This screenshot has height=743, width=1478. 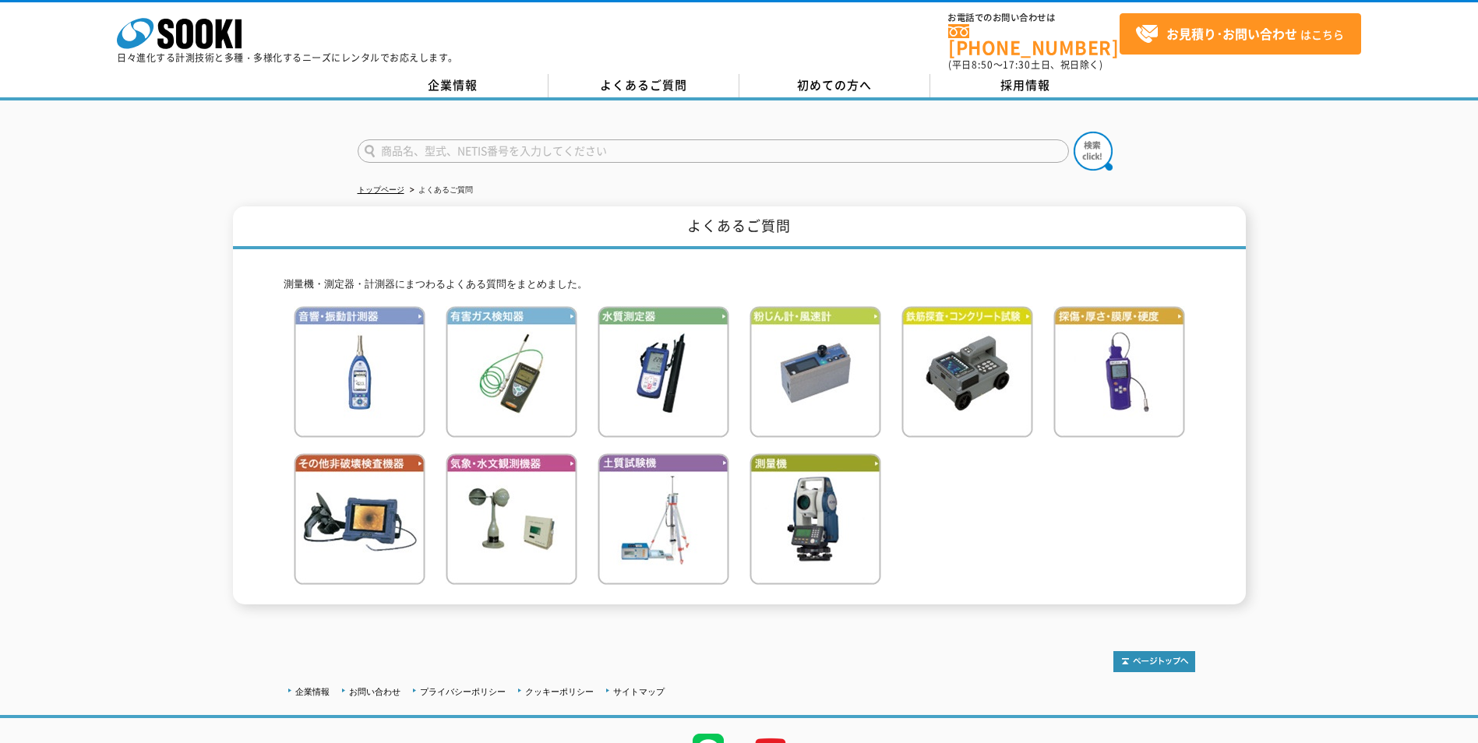 I want to click on p: 測量機・測定器・計測器にまつわるよくある質問をまとめました。, so click(x=739, y=284).